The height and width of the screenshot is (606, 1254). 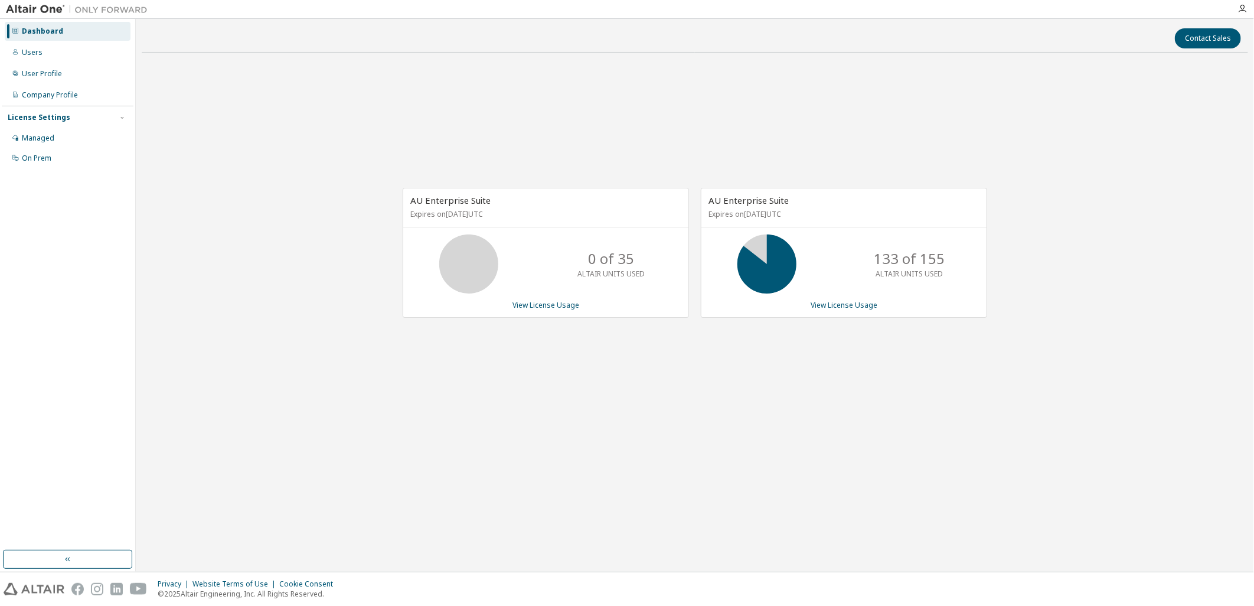 What do you see at coordinates (50, 95) in the screenshot?
I see `div: Company Profile` at bounding box center [50, 95].